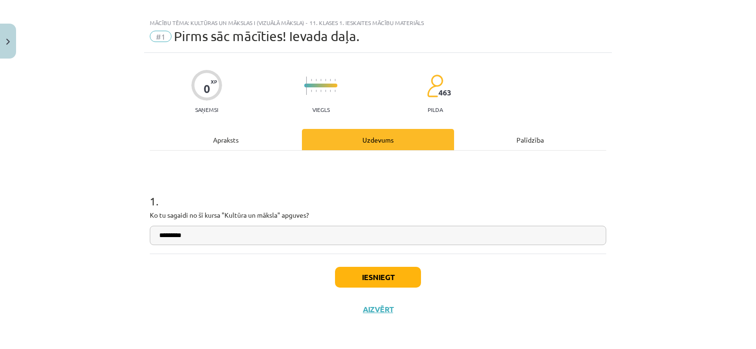  What do you see at coordinates (530, 139) in the screenshot?
I see `div: Palīdzība` at bounding box center [530, 139].